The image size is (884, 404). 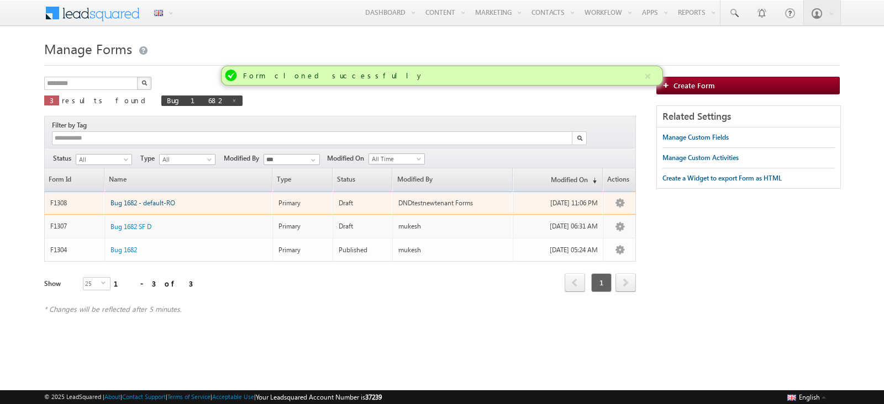 What do you see at coordinates (452, 180) in the screenshot?
I see `a: Modified By` at bounding box center [452, 180].